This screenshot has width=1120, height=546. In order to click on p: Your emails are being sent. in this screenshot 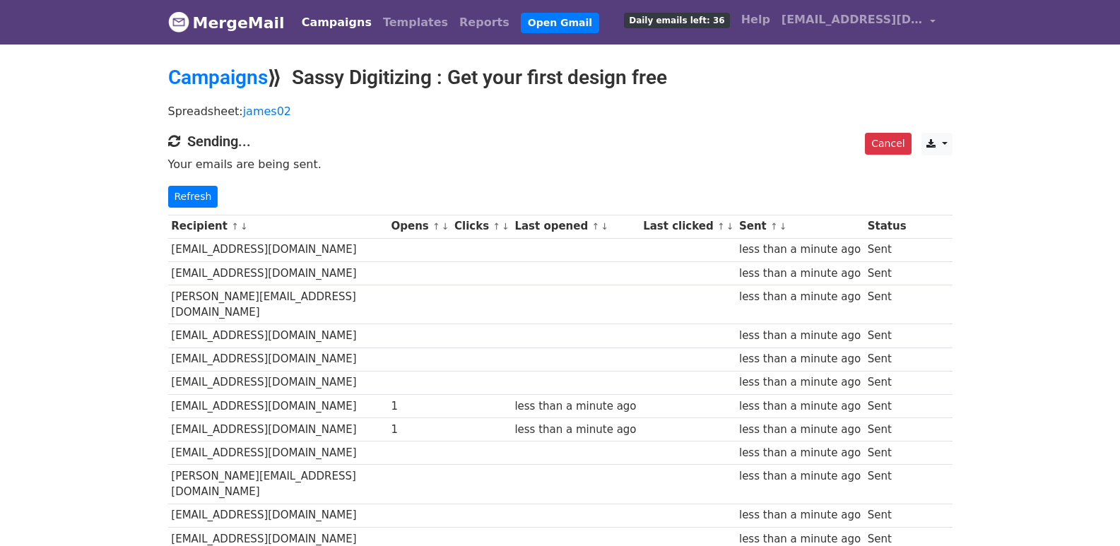, I will do `click(560, 164)`.